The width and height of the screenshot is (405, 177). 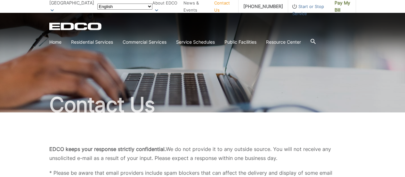 I want to click on b: EDCO keeps your response strictly confidential., so click(x=108, y=149).